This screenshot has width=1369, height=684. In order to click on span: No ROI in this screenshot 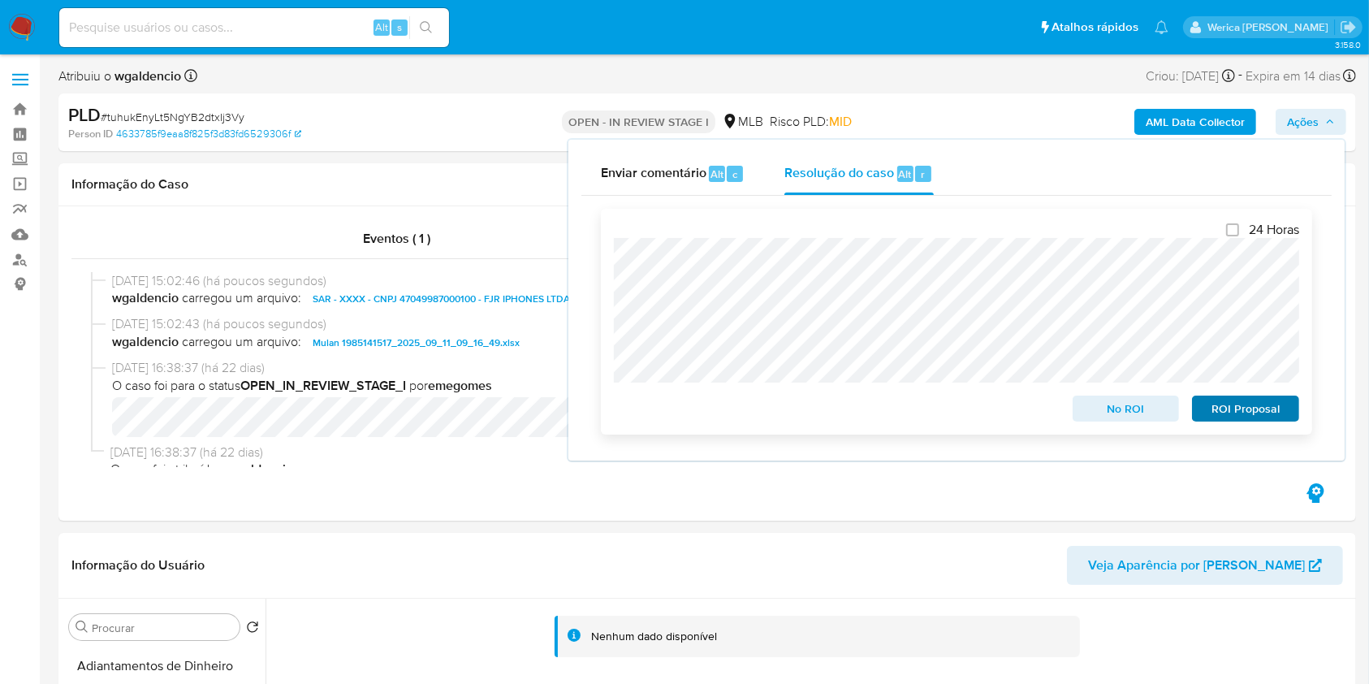, I will do `click(1126, 408)`.